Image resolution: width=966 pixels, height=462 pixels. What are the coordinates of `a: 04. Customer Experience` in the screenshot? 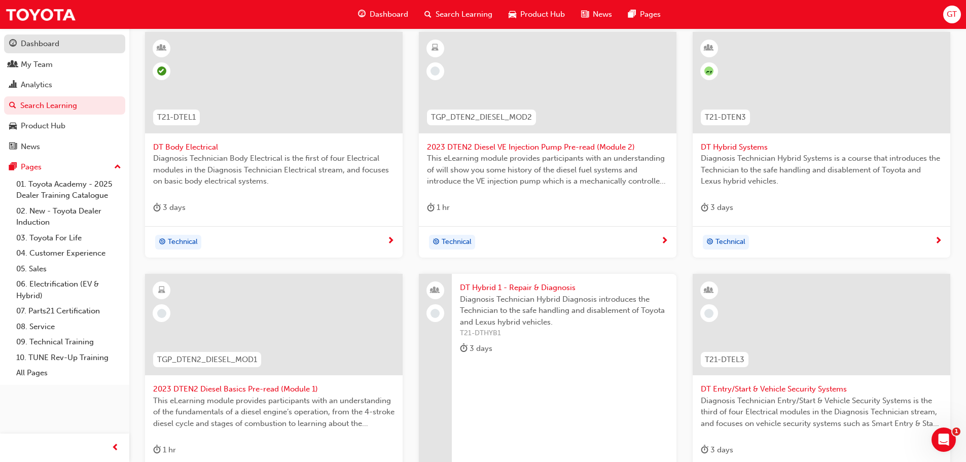 It's located at (68, 253).